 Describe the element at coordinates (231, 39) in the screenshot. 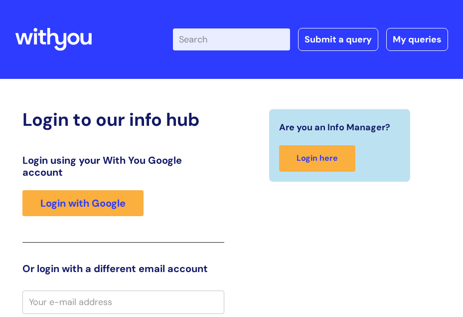

I see `input: Search` at that location.